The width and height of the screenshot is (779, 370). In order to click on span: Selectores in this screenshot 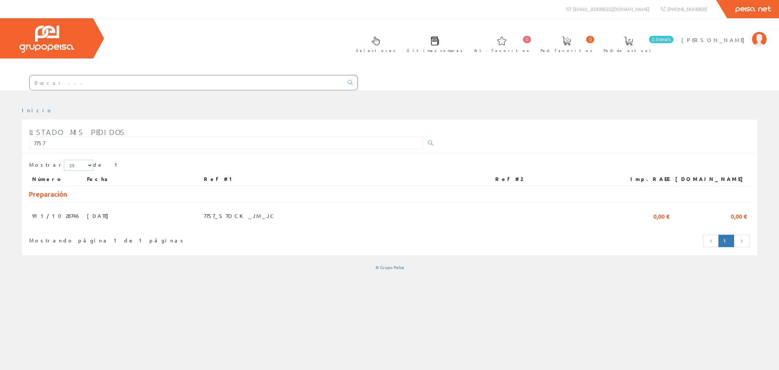, I will do `click(376, 50)`.